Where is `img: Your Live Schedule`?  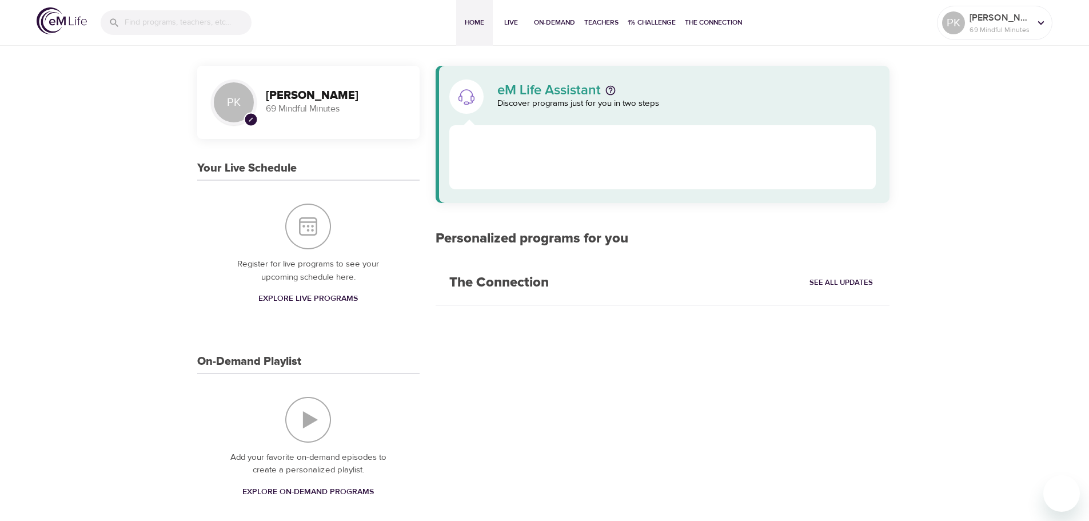
img: Your Live Schedule is located at coordinates (308, 226).